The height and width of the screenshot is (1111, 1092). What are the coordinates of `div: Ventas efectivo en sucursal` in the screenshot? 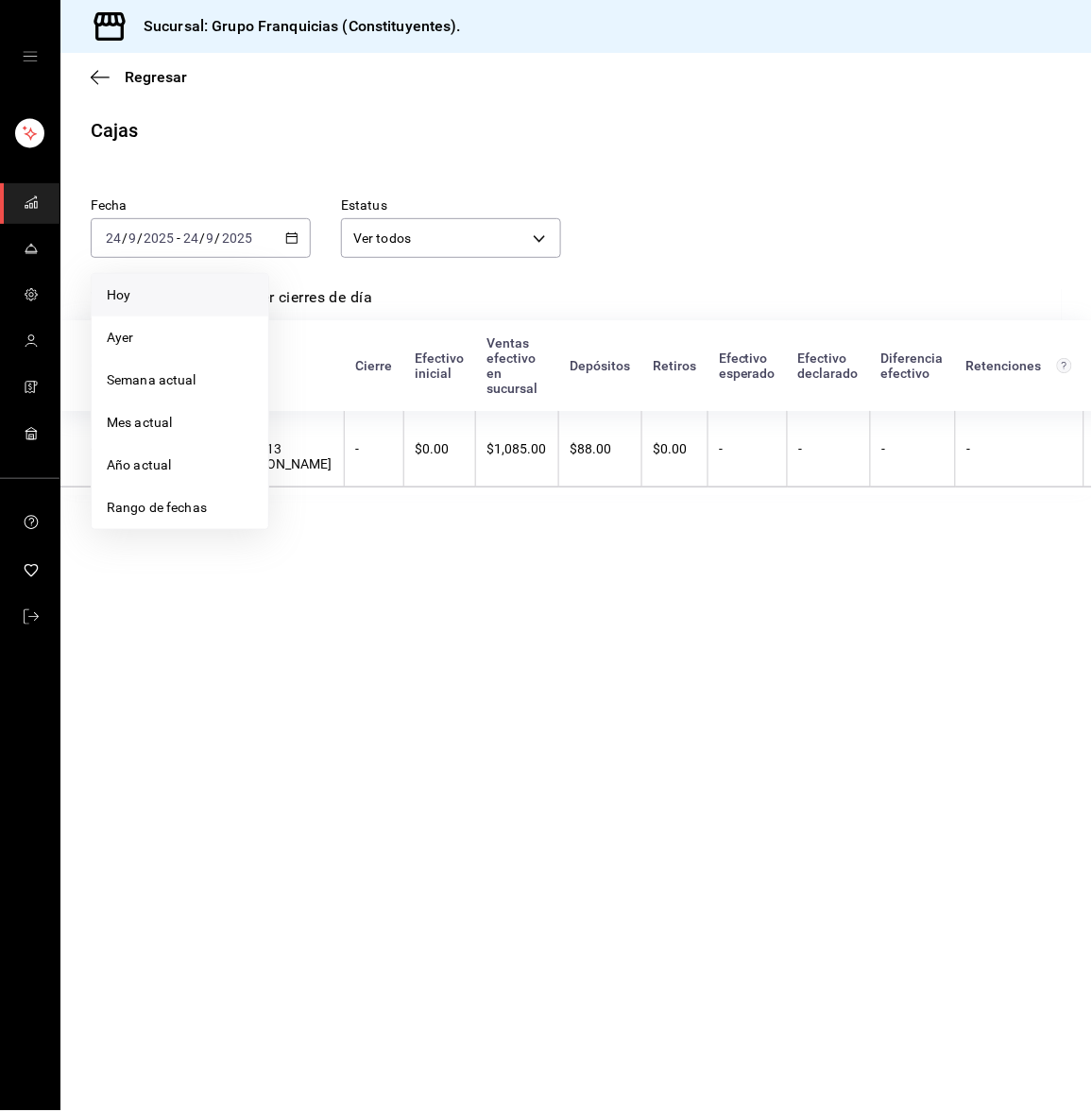 It's located at (516, 365).